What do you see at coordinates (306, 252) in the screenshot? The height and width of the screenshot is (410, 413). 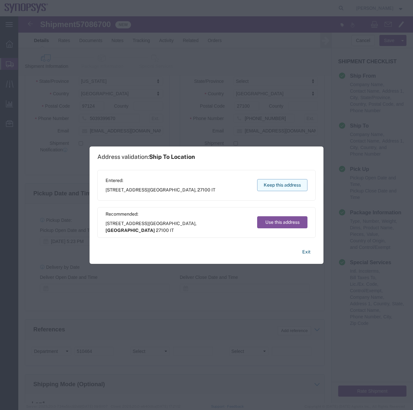 I see `button: Exit` at bounding box center [306, 252].